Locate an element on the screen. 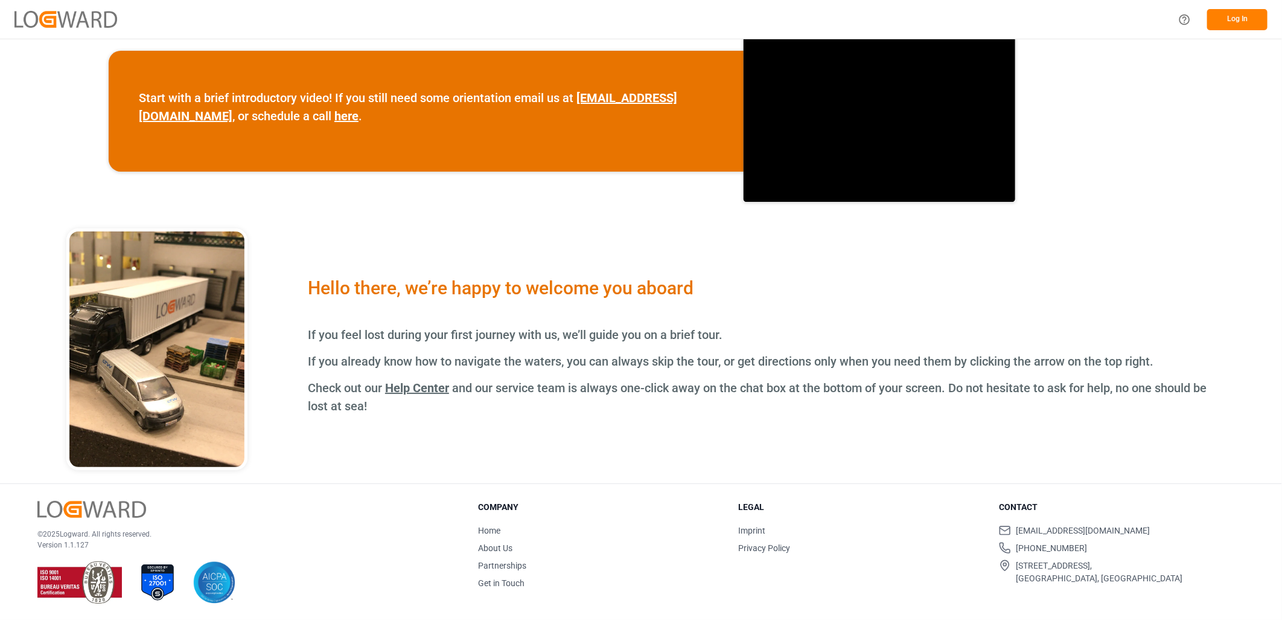 This screenshot has width=1282, height=620. img: ISO 9001 & ISO 14001 Certification is located at coordinates (80, 582).